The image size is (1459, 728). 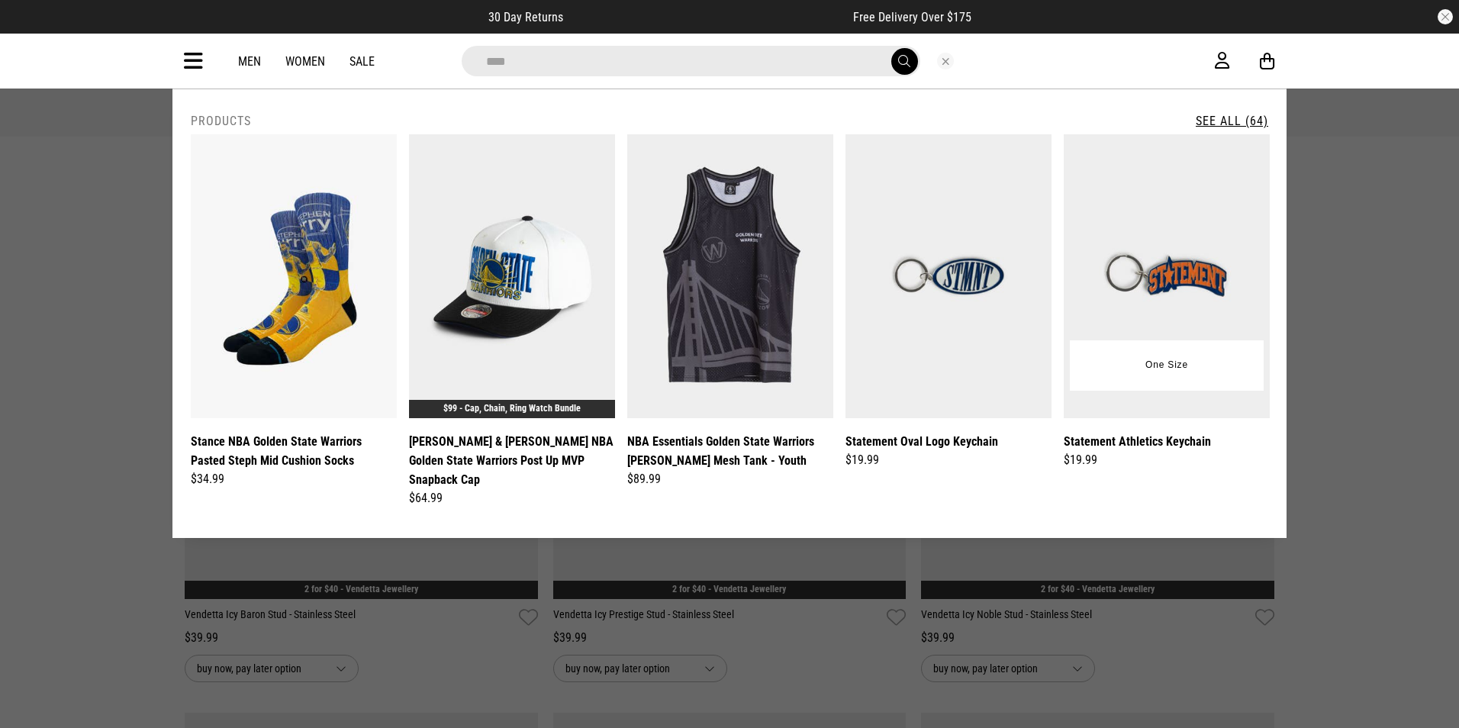 I want to click on button: Close search, so click(x=946, y=61).